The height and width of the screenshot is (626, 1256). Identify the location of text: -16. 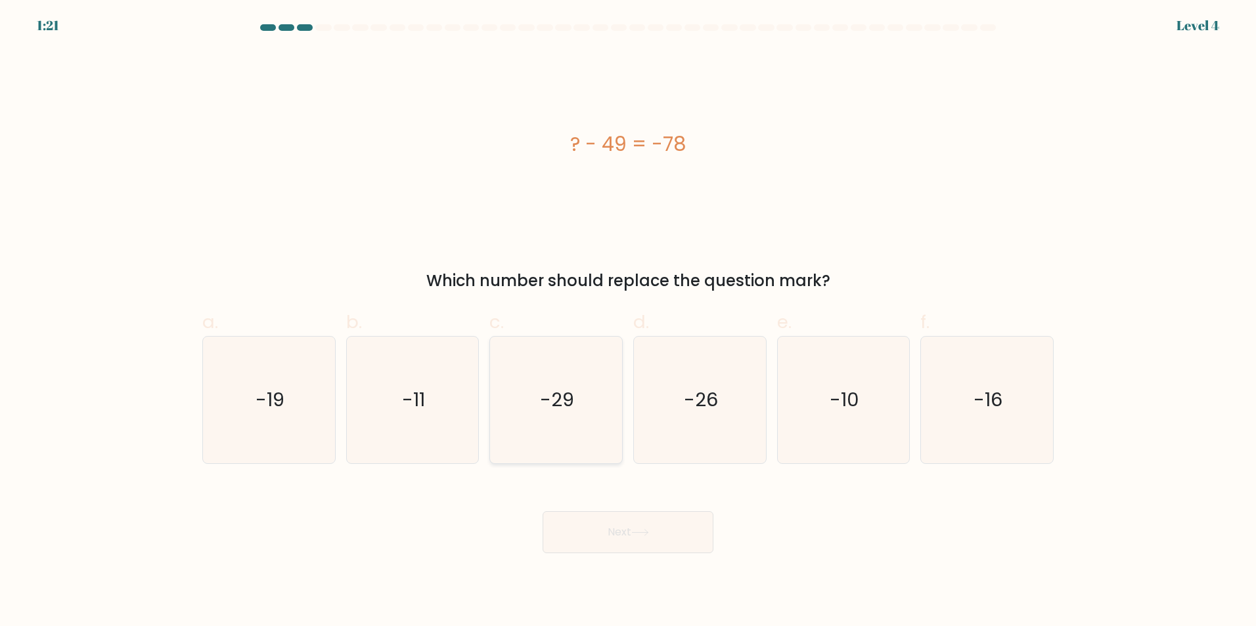
(988, 400).